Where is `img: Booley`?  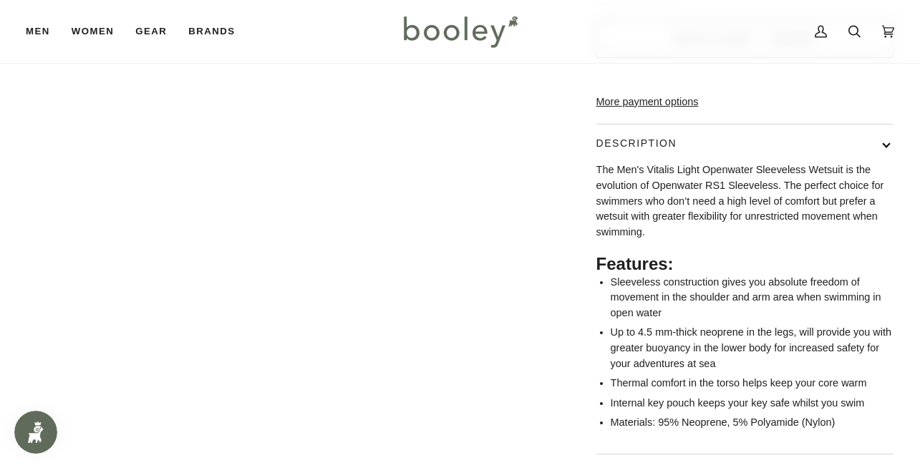 img: Booley is located at coordinates (459, 31).